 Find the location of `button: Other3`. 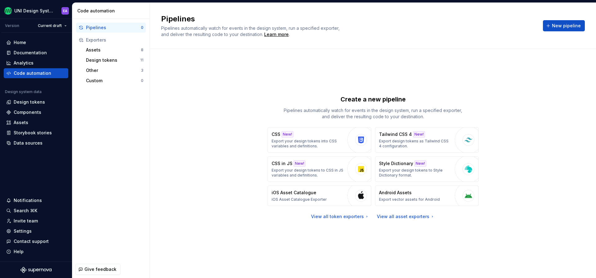

button: Other3 is located at coordinates (115, 70).